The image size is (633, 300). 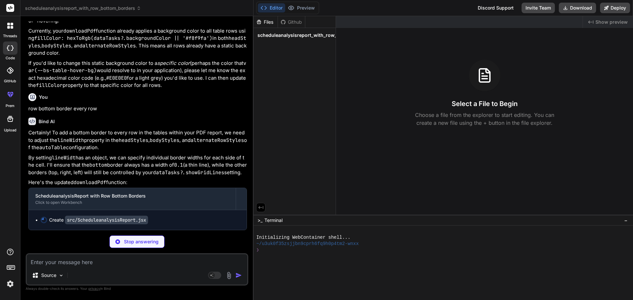 What do you see at coordinates (495, 8) in the screenshot?
I see `div: Discord Support` at bounding box center [495, 8].